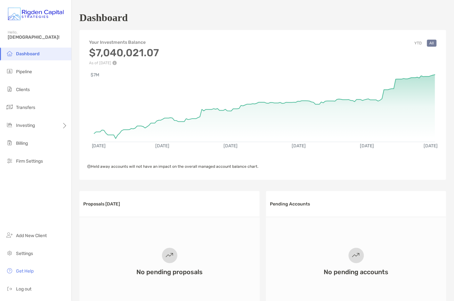 The image size is (454, 301). What do you see at coordinates (115, 63) in the screenshot?
I see `img: Performance Info` at bounding box center [115, 63].